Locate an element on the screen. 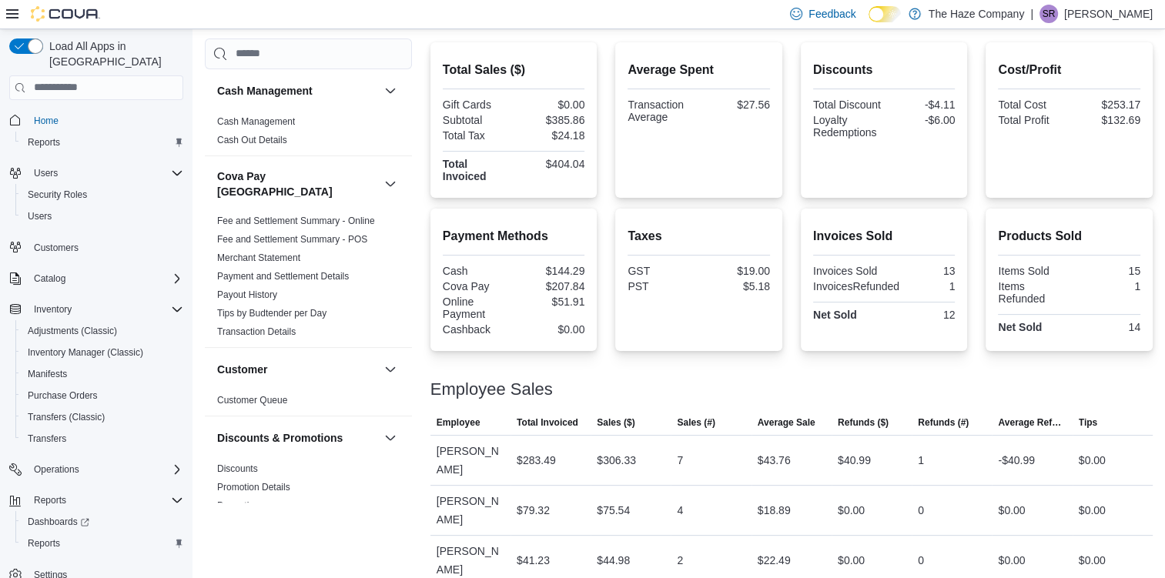 The image size is (1165, 578). div: InvoicesRefunded is located at coordinates (856, 286).